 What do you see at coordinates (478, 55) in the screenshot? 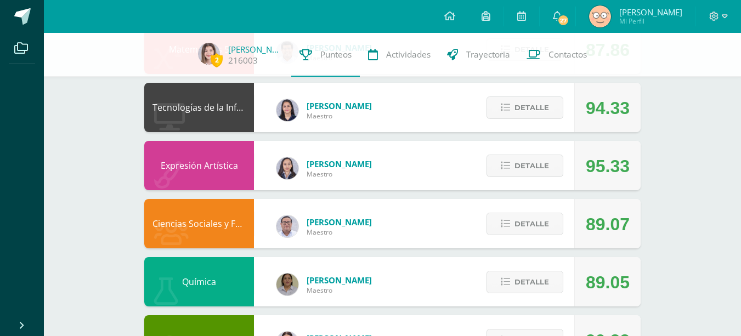
I see `a: Trayectoria` at bounding box center [478, 55].